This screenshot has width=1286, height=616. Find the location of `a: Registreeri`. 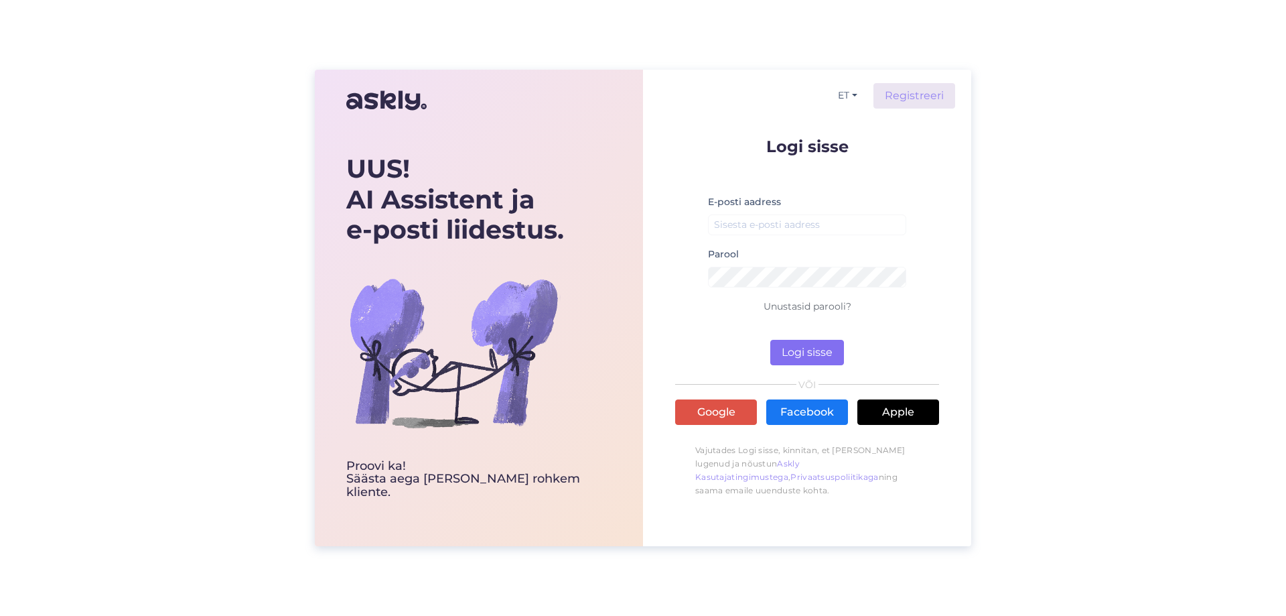

a: Registreeri is located at coordinates (914, 96).